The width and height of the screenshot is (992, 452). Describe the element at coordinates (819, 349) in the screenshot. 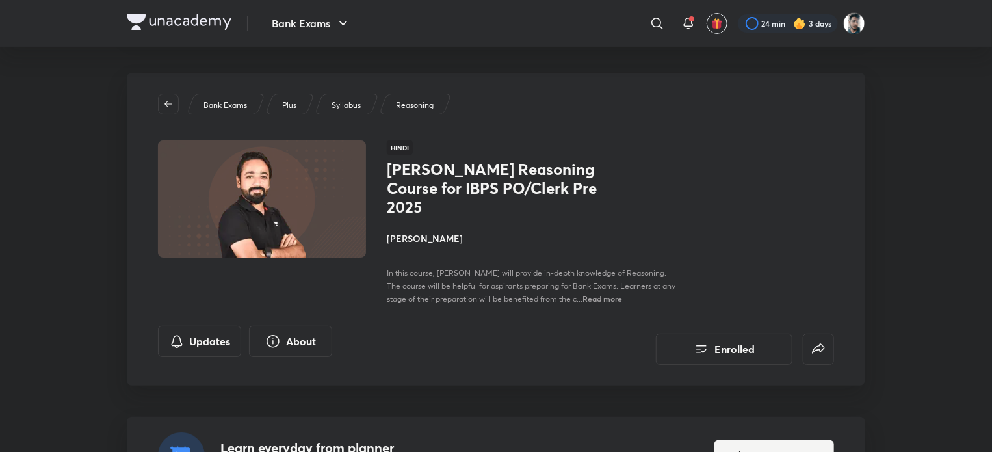

I see `button: false` at that location.